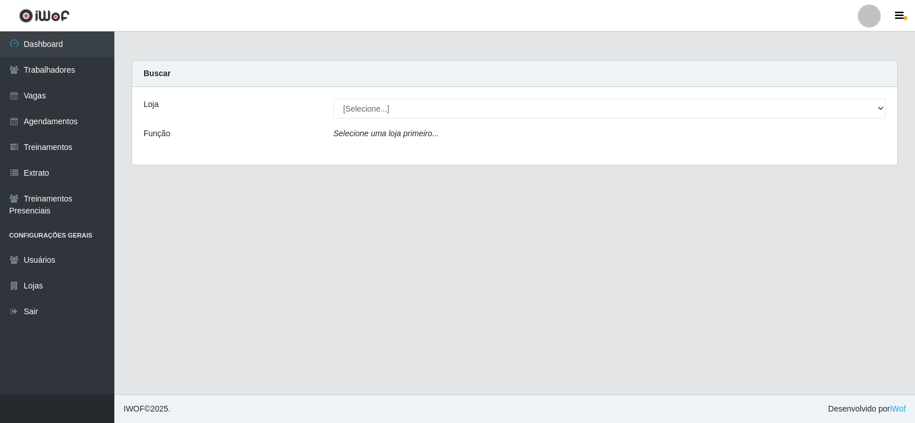  Describe the element at coordinates (134, 408) in the screenshot. I see `span: IWOF` at that location.